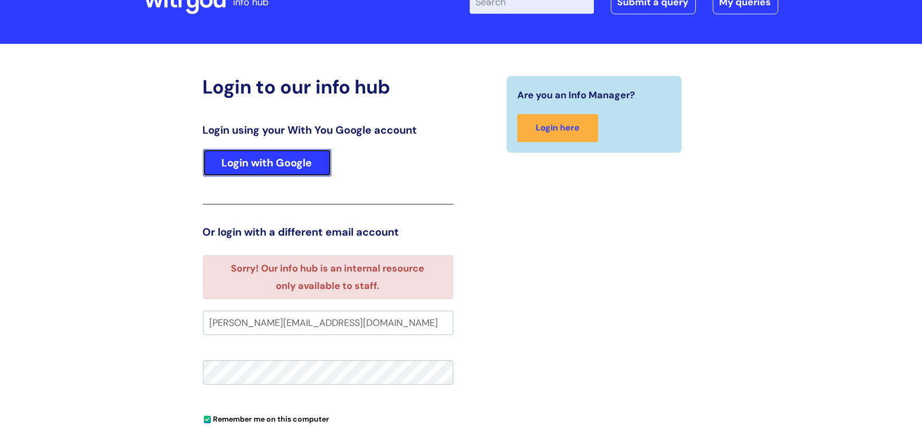 This screenshot has width=922, height=429. What do you see at coordinates (328, 232) in the screenshot?
I see `h3: Or login with a different email account` at bounding box center [328, 232].